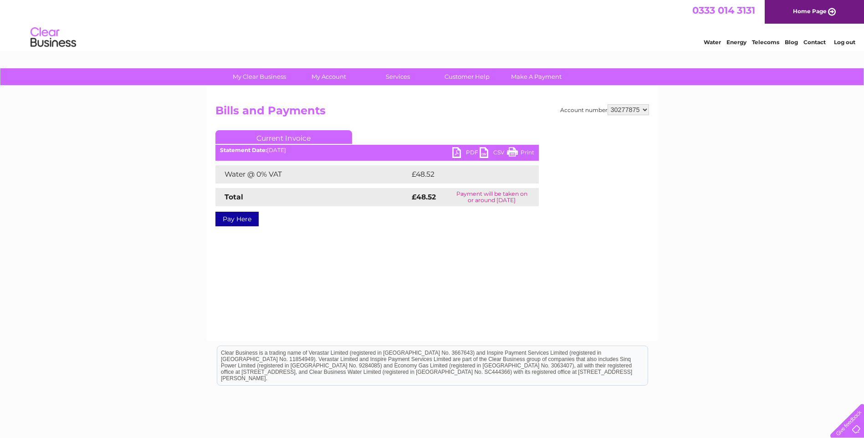 The width and height of the screenshot is (864, 438). I want to click on a: Log out, so click(845, 42).